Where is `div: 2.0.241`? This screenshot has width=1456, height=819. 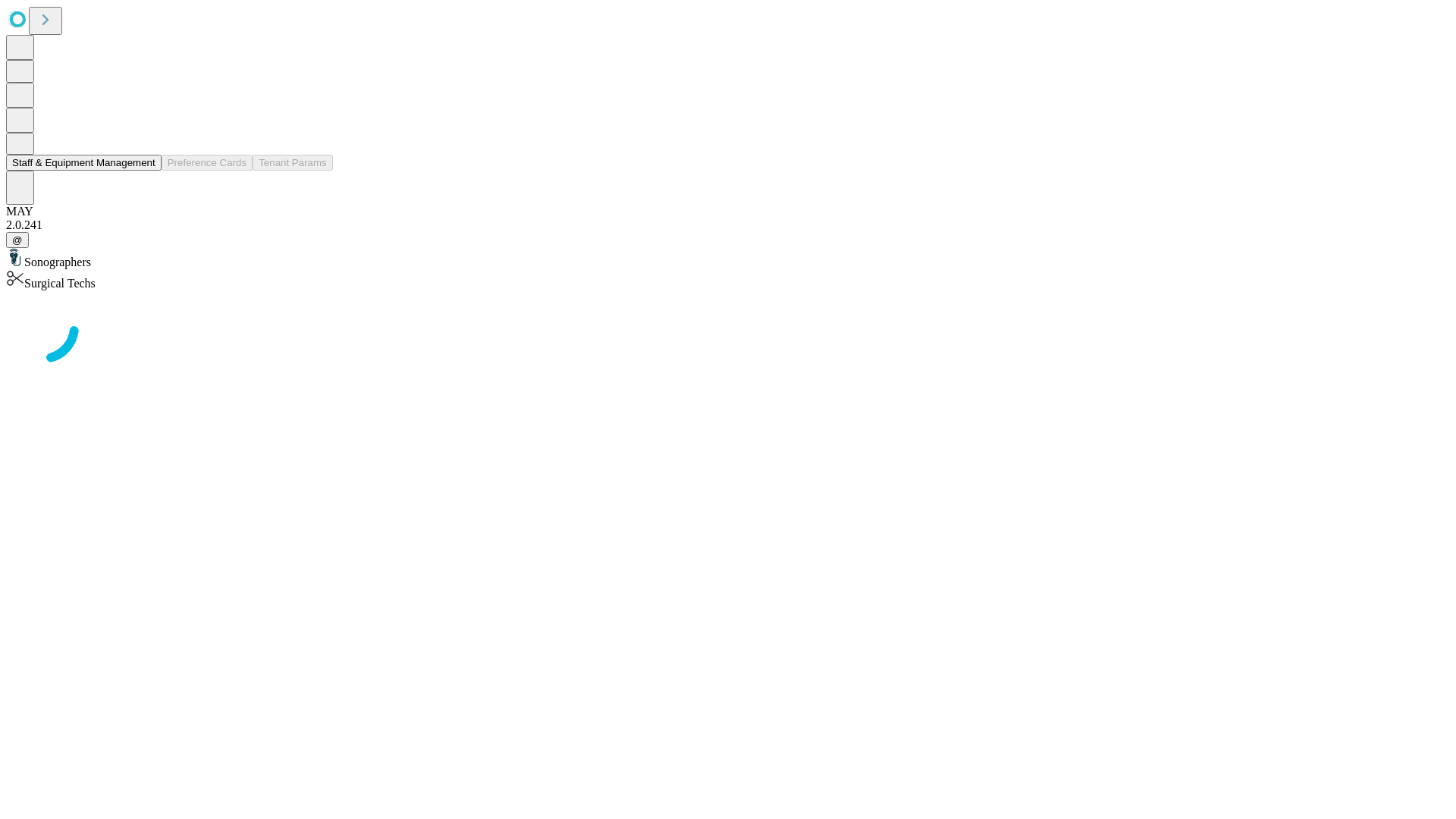 div: 2.0.241 is located at coordinates (728, 225).